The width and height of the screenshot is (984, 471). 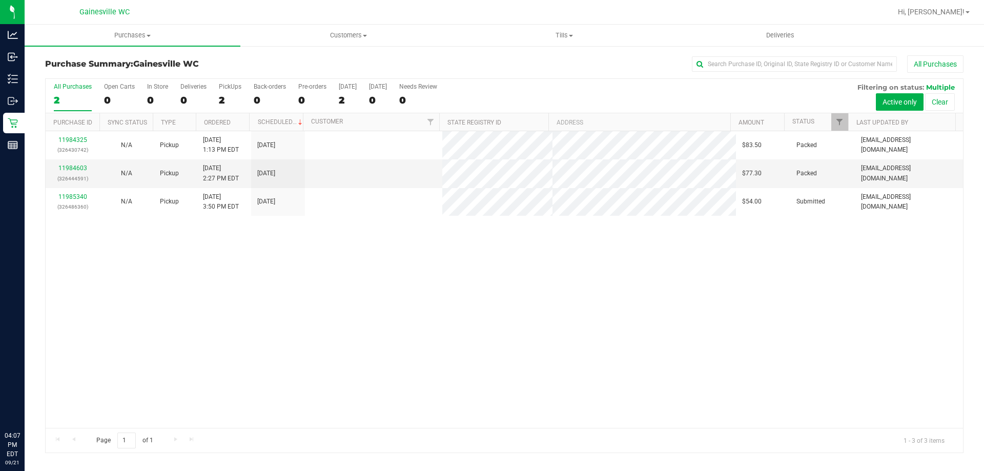 What do you see at coordinates (13, 79) in the screenshot?
I see `inline-svg: Inventory` at bounding box center [13, 79].